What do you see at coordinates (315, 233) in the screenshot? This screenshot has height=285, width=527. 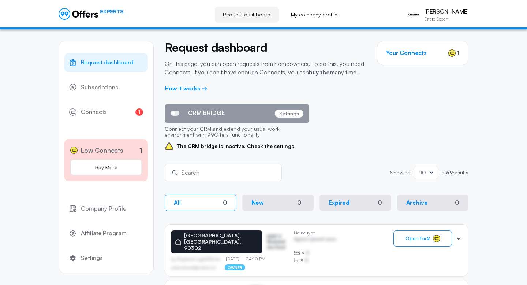 I see `p: House type` at bounding box center [315, 233].